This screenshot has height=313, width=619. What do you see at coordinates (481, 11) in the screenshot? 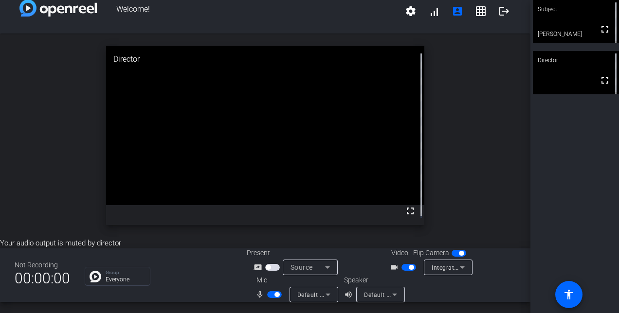
I see `mat-icon: grid_on` at bounding box center [481, 11].